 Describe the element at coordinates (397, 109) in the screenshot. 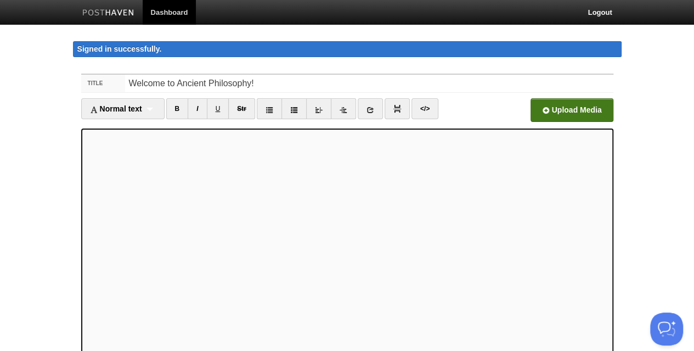

I see `img: pagebreak-icon.png` at that location.